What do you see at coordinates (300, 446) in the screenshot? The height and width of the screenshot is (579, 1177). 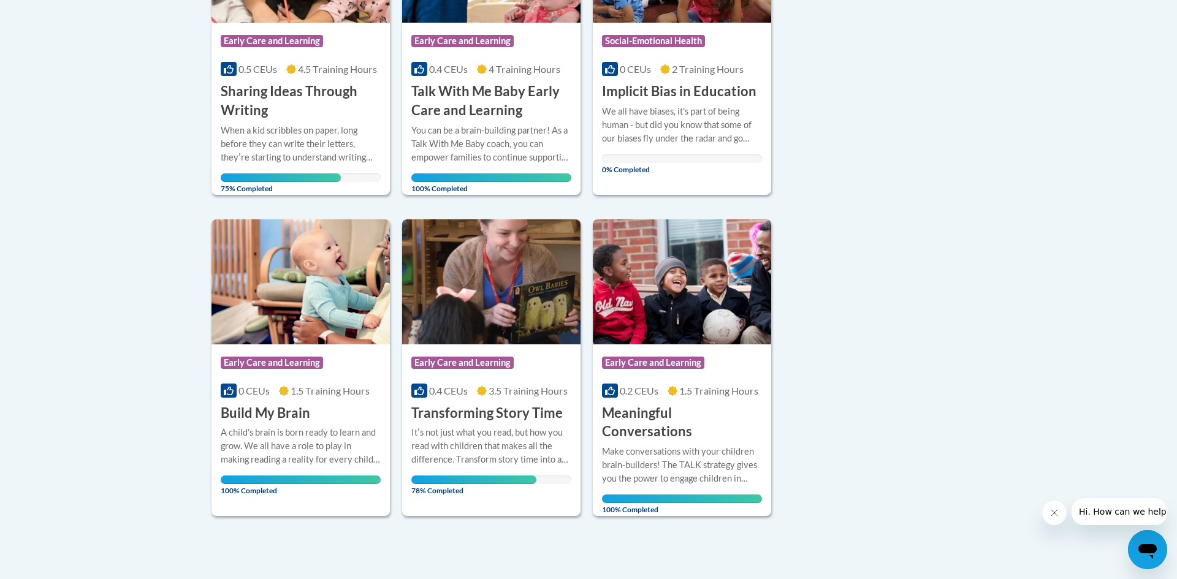 I see `div: A child's brain is born ready to learn and grow. We all have a role to play in making reading a r...` at bounding box center [300, 446].